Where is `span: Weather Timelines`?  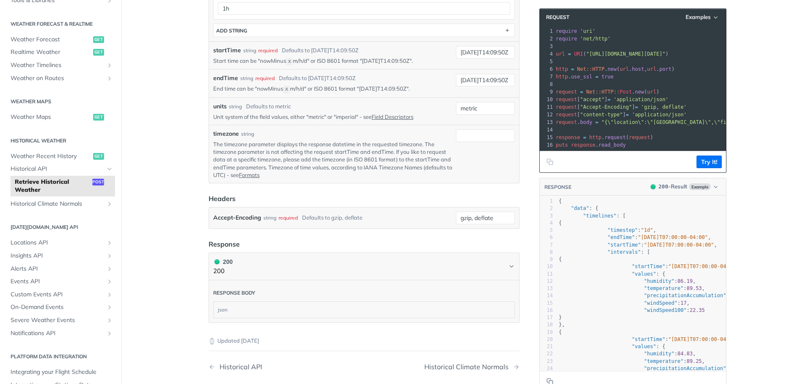 span: Weather Timelines is located at coordinates (57, 65).